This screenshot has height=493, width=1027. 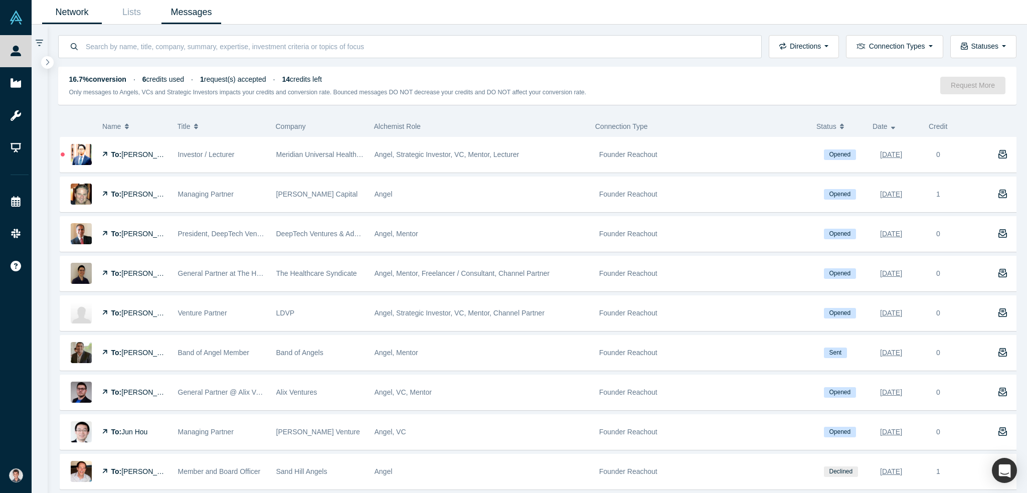 I want to click on span: Declined, so click(x=841, y=472).